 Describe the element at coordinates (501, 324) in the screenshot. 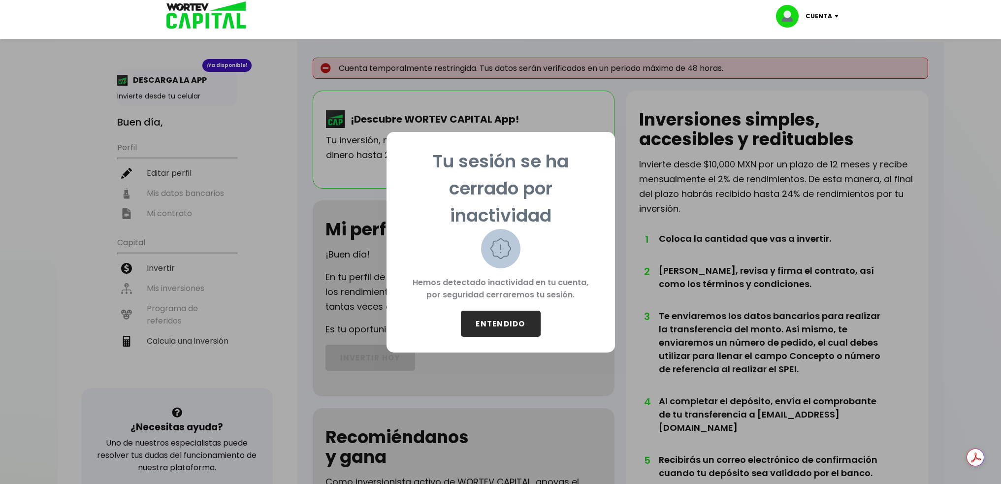

I see `button: ENTENDIDO` at that location.